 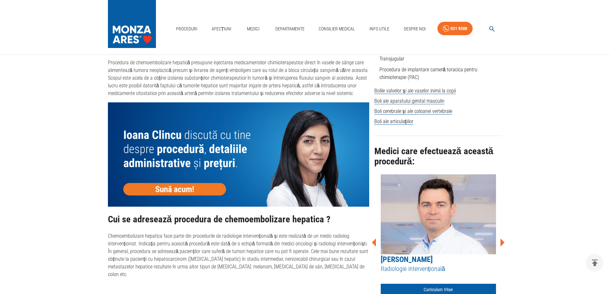 What do you see at coordinates (595, 263) in the screenshot?
I see `button: delete` at bounding box center [595, 263].